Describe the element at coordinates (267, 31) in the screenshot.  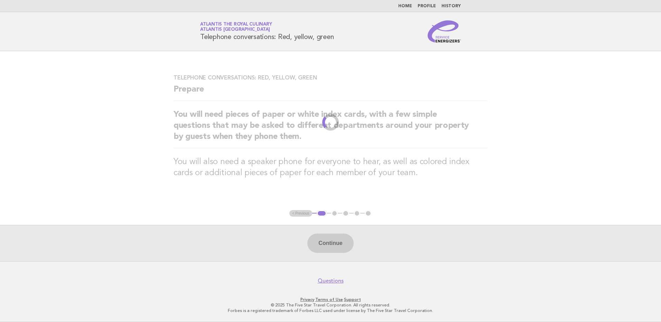
I see `h1: Telephone conversations: Red, yellow, green` at that location.